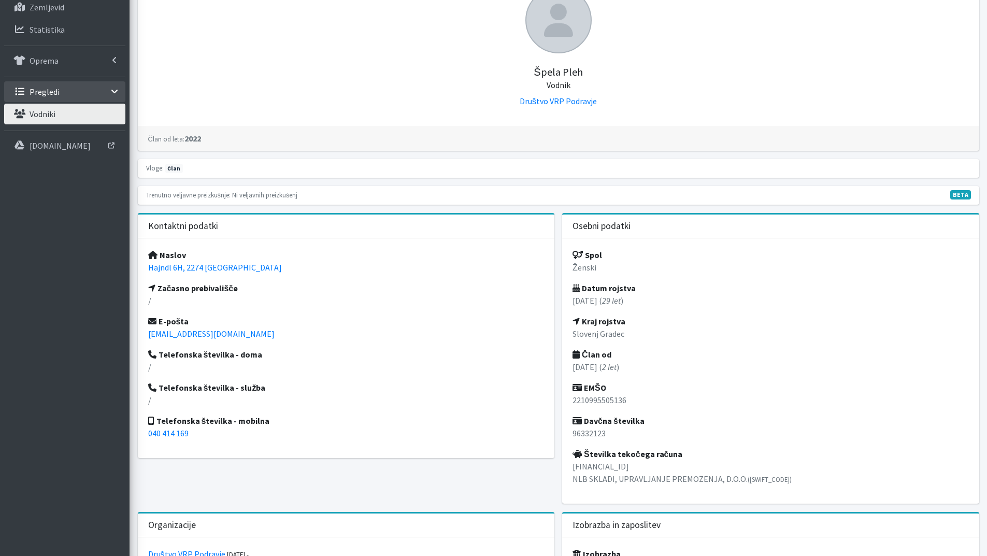  Describe the element at coordinates (604, 288) in the screenshot. I see `strong: Datum rojstva` at that location.